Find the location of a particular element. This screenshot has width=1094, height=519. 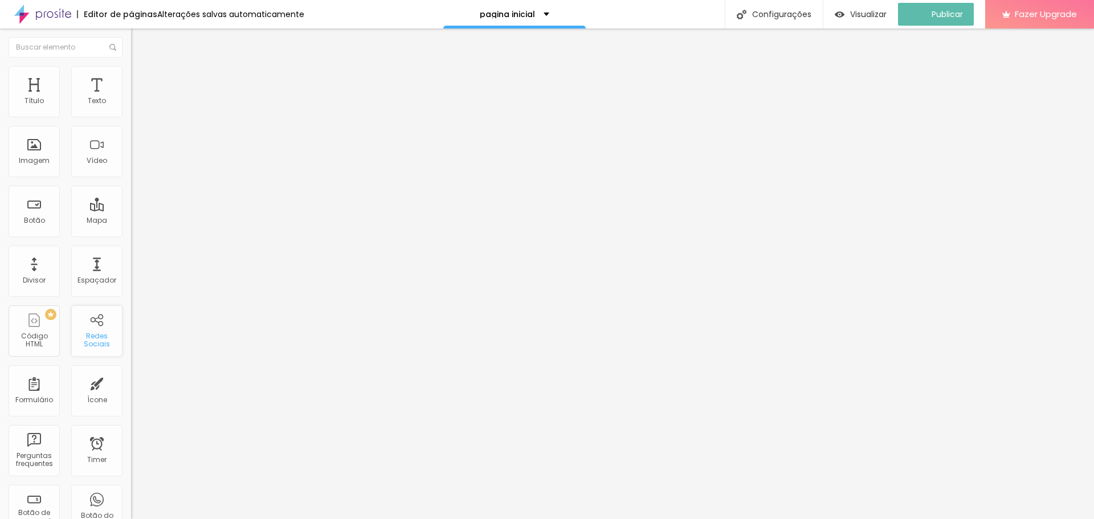

div: Título is located at coordinates (34, 101).